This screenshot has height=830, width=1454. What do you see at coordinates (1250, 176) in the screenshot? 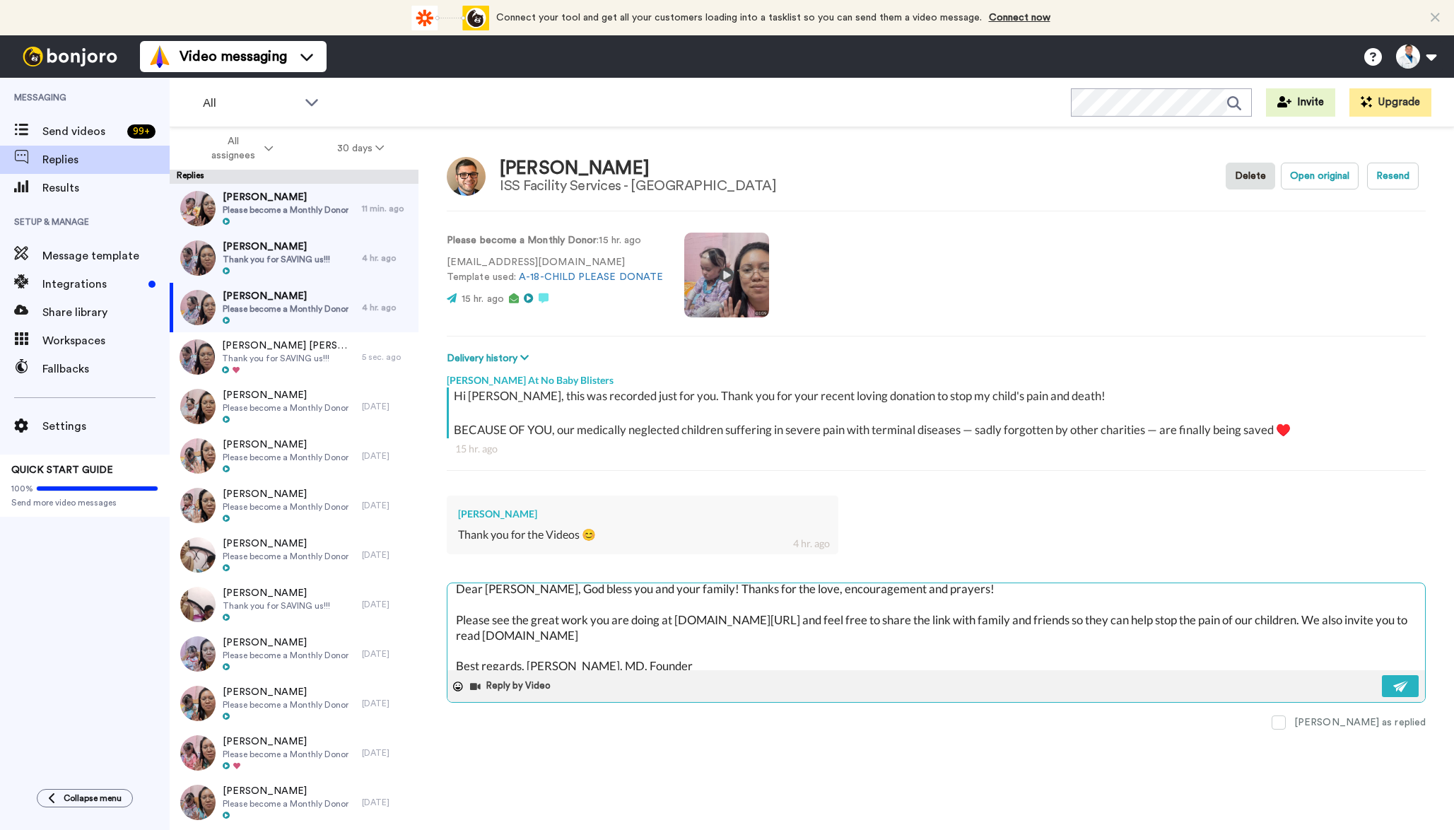
I see `button: Delete` at bounding box center [1250, 176].